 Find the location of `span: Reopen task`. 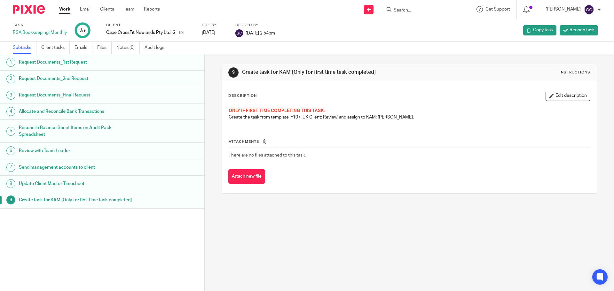

span: Reopen task is located at coordinates (582, 30).